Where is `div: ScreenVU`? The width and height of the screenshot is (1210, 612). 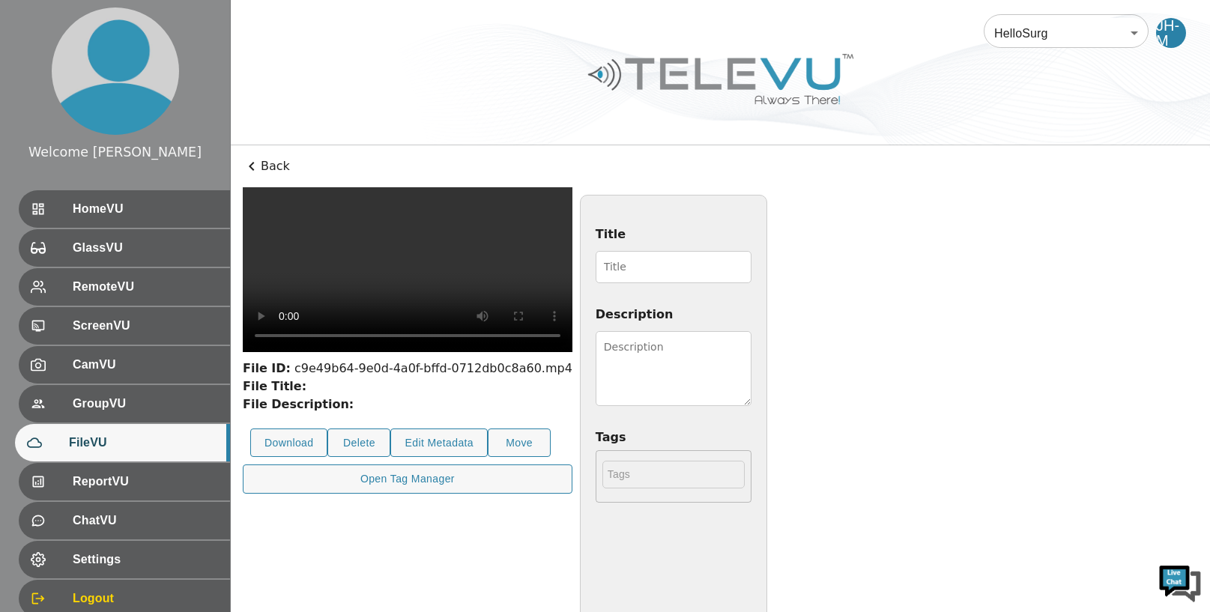 div: ScreenVU is located at coordinates (124, 326).